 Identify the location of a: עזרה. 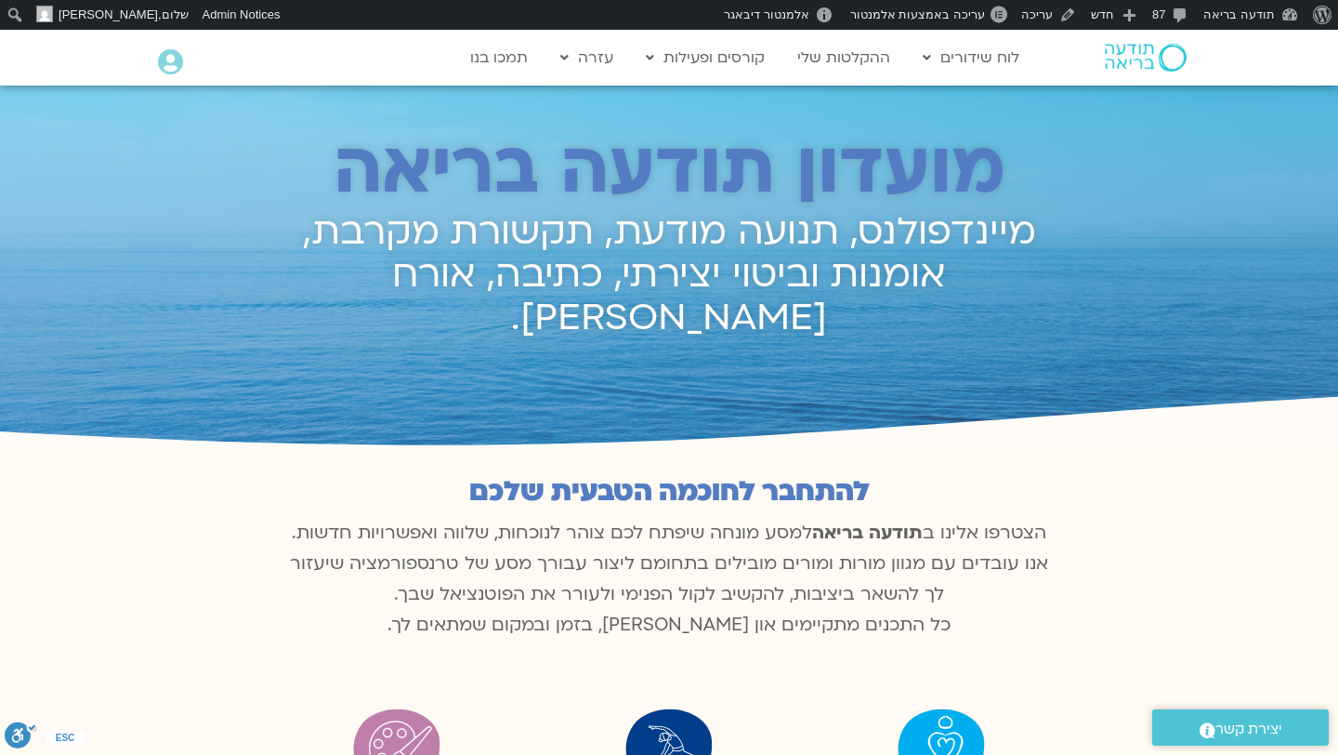
(586, 58).